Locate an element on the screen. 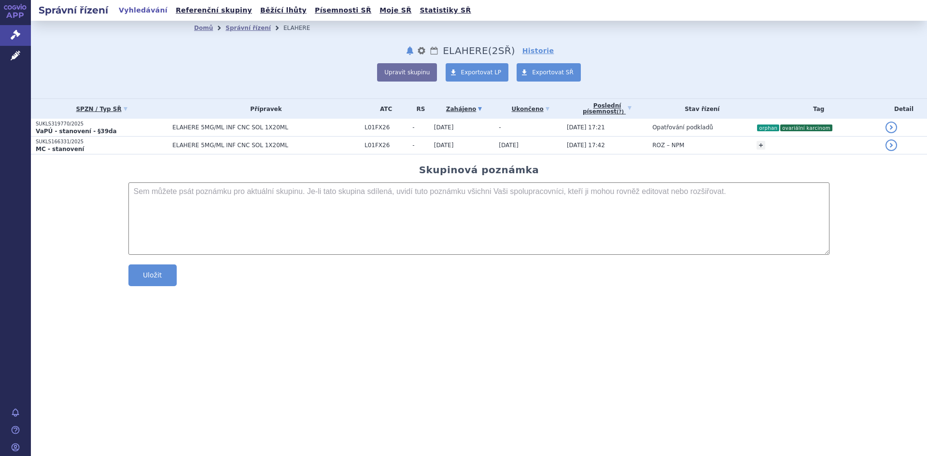 This screenshot has height=456, width=927. a: Poslednípísemnost(?) is located at coordinates (607, 109).